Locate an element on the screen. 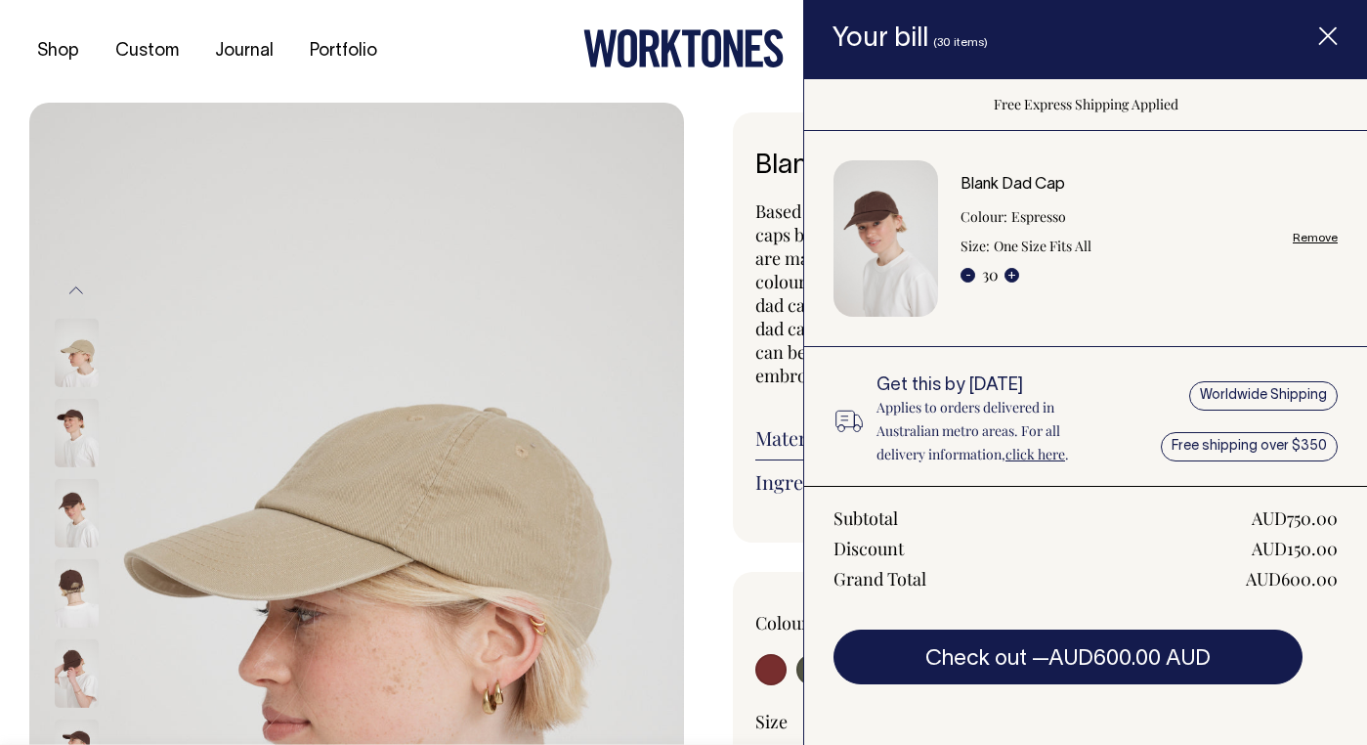  a: Custom is located at coordinates (147, 51).